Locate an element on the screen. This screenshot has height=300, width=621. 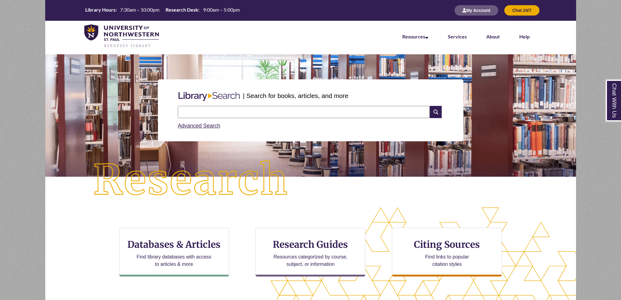
a: Research Guides Resources categorized by course, subject, or information is located at coordinates (311, 252).